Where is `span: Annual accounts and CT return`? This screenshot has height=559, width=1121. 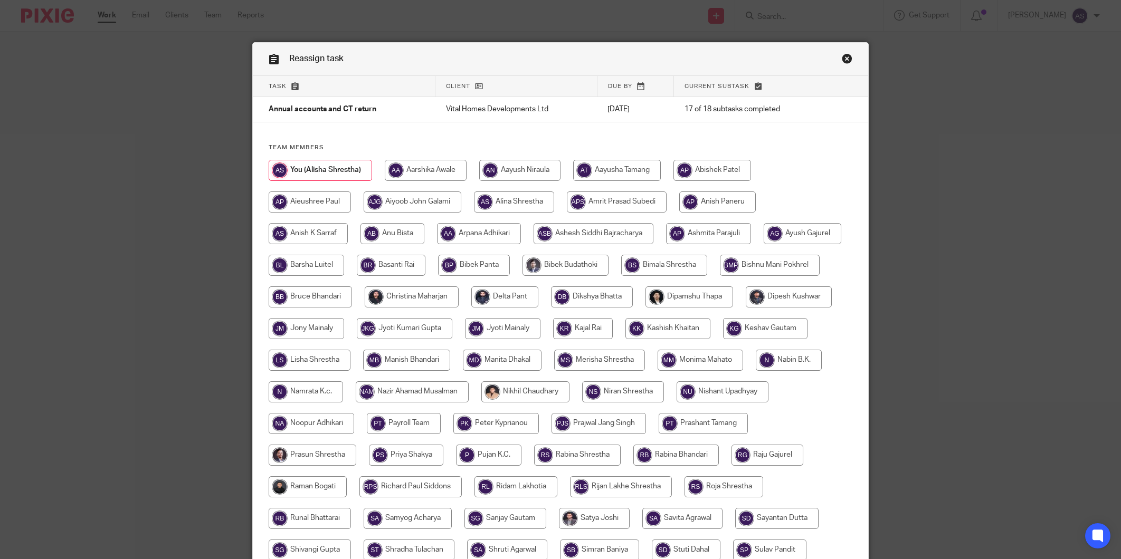
span: Annual accounts and CT return is located at coordinates (322, 110).